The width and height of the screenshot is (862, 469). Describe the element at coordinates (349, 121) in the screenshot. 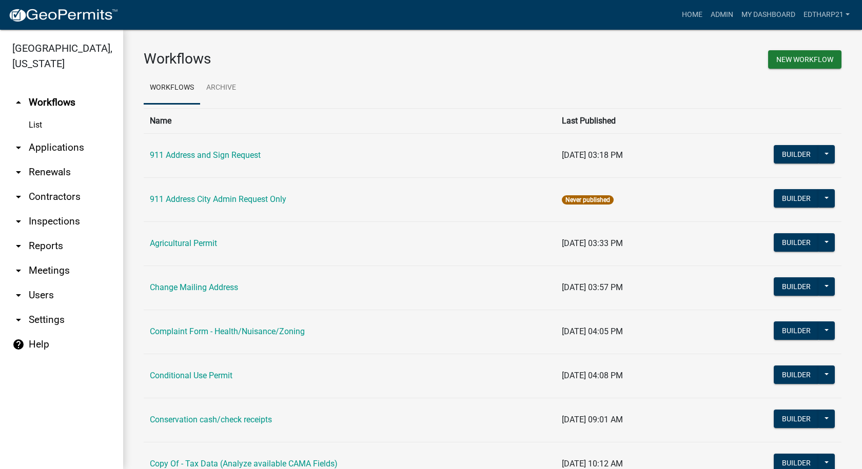

I see `th: Name` at that location.